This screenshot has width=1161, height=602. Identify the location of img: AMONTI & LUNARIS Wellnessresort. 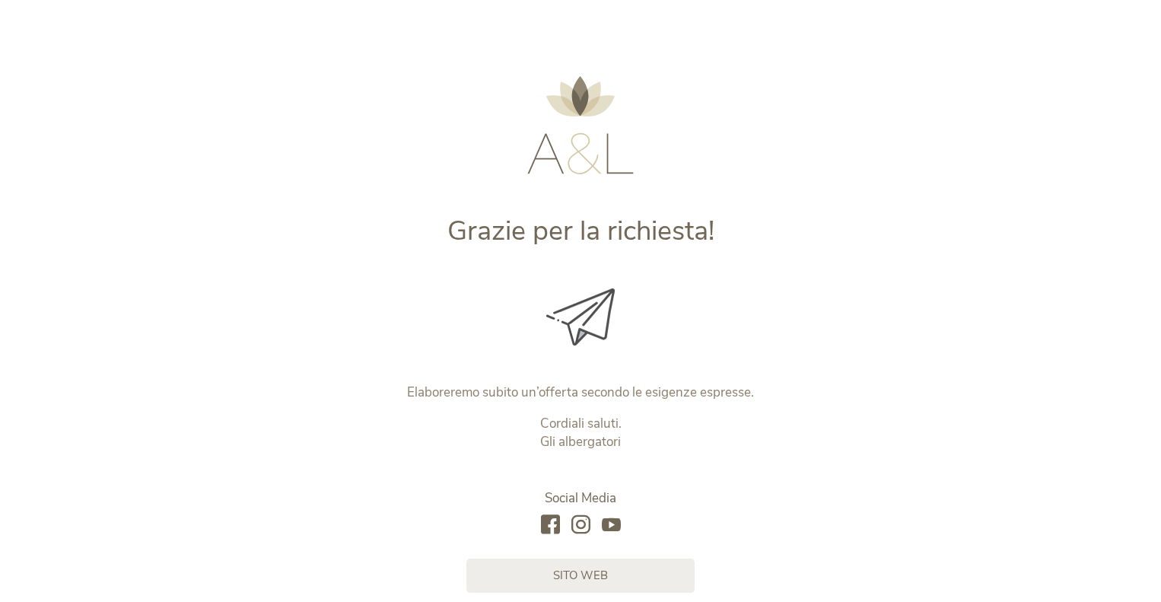
(581, 125).